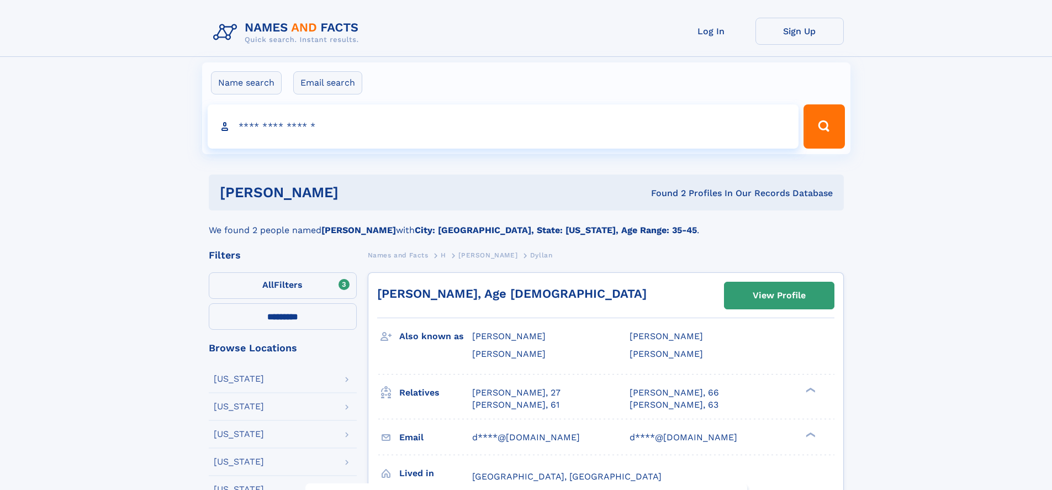 Image resolution: width=1052 pixels, height=490 pixels. I want to click on div: Filters, so click(283, 255).